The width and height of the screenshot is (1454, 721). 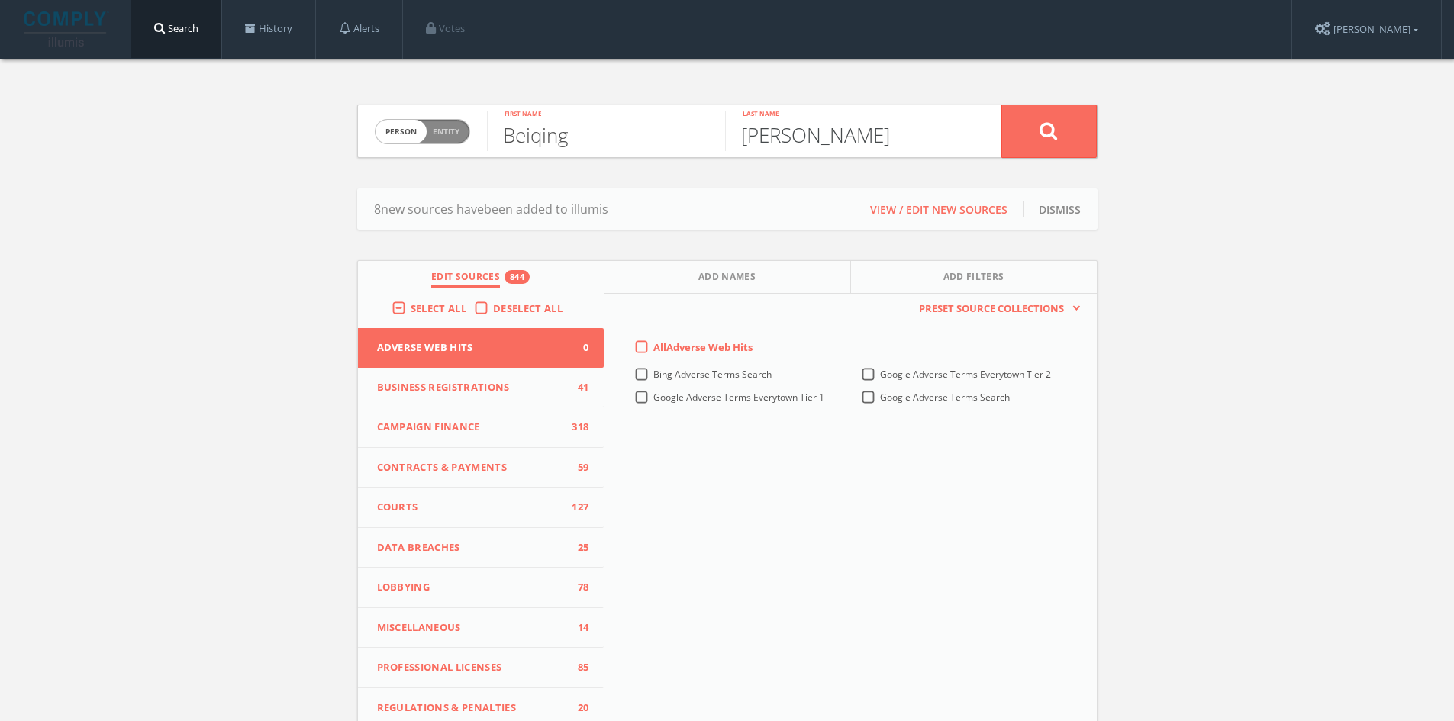 What do you see at coordinates (577, 708) in the screenshot?
I see `span: 20` at bounding box center [577, 708].